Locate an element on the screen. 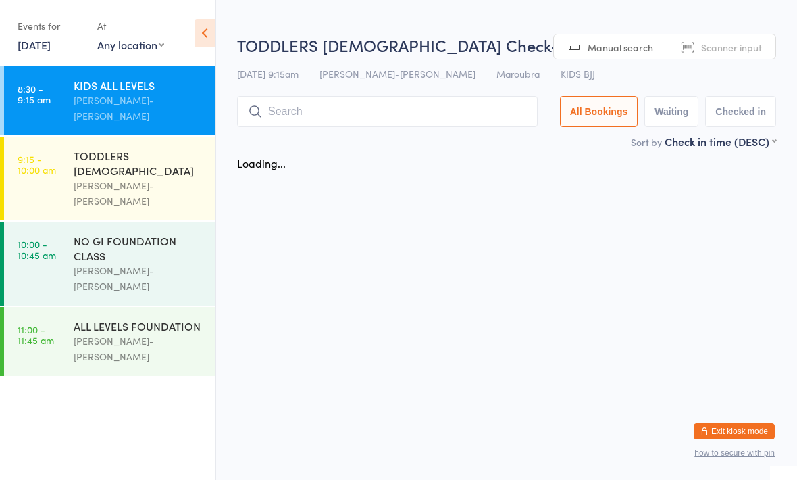 The width and height of the screenshot is (797, 480). span: Manual search is located at coordinates (620, 47).